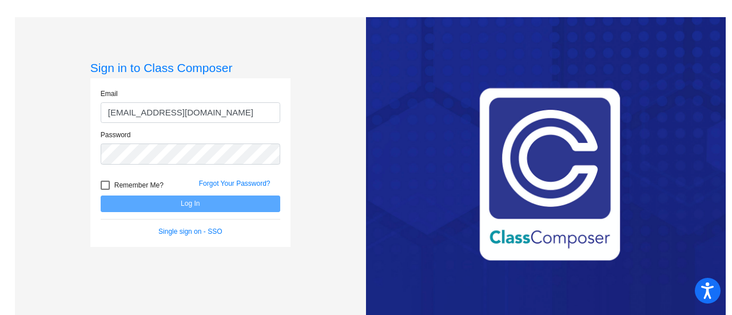  I want to click on button: Log In, so click(190, 204).